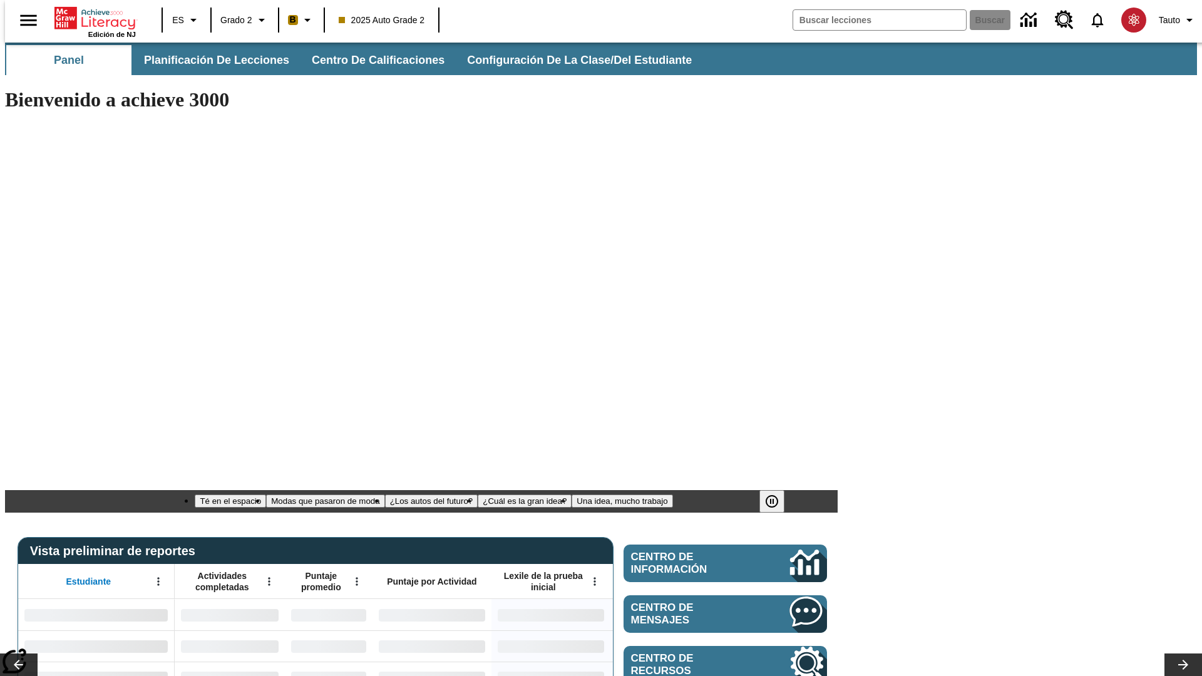  Describe the element at coordinates (222, 582) in the screenshot. I see `span: Actividades completadas` at that location.